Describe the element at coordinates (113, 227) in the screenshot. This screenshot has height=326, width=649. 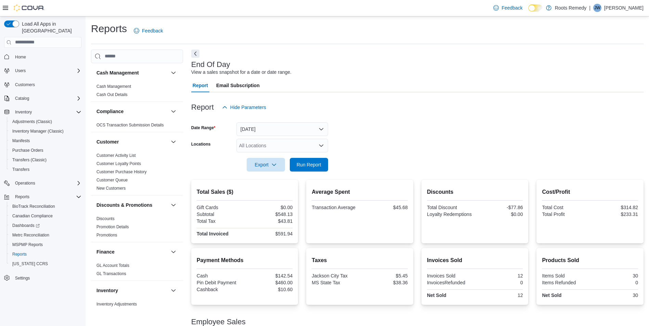
I see `a: Promotion Details` at that location.